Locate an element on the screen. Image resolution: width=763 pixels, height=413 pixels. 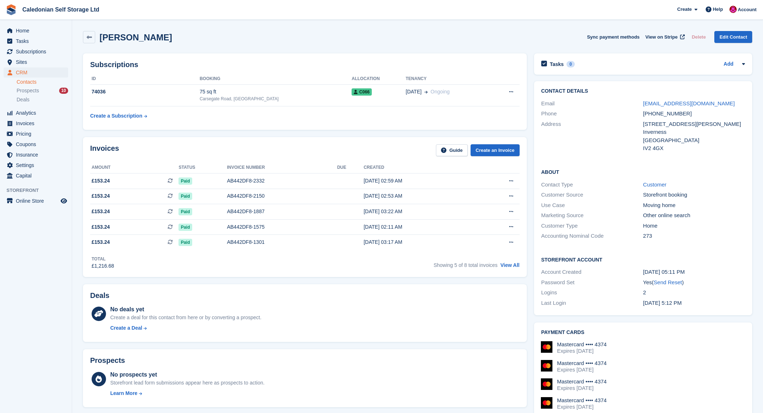
span: Create is located at coordinates (684, 9).